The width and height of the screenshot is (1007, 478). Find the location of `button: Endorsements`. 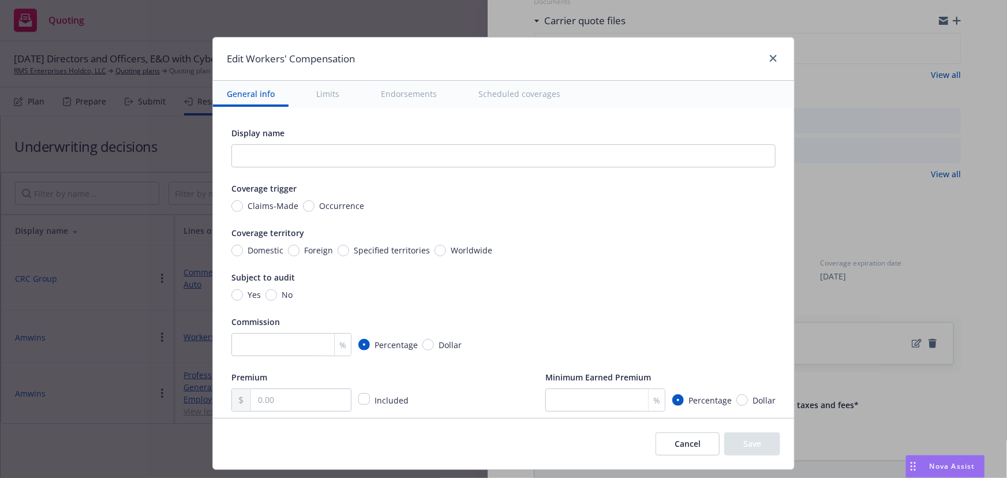

button: Endorsements is located at coordinates (409, 93).